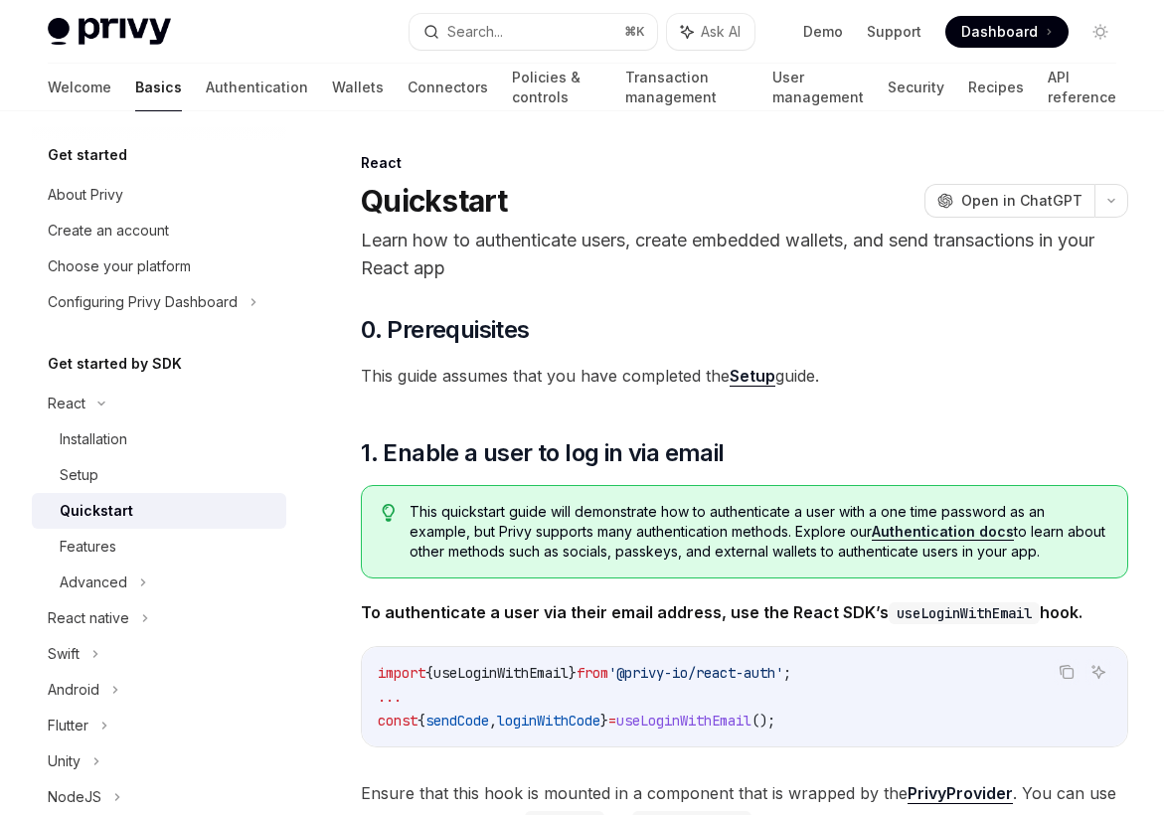 This screenshot has width=1164, height=815. What do you see at coordinates (402, 673) in the screenshot?
I see `span: import` at bounding box center [402, 673].